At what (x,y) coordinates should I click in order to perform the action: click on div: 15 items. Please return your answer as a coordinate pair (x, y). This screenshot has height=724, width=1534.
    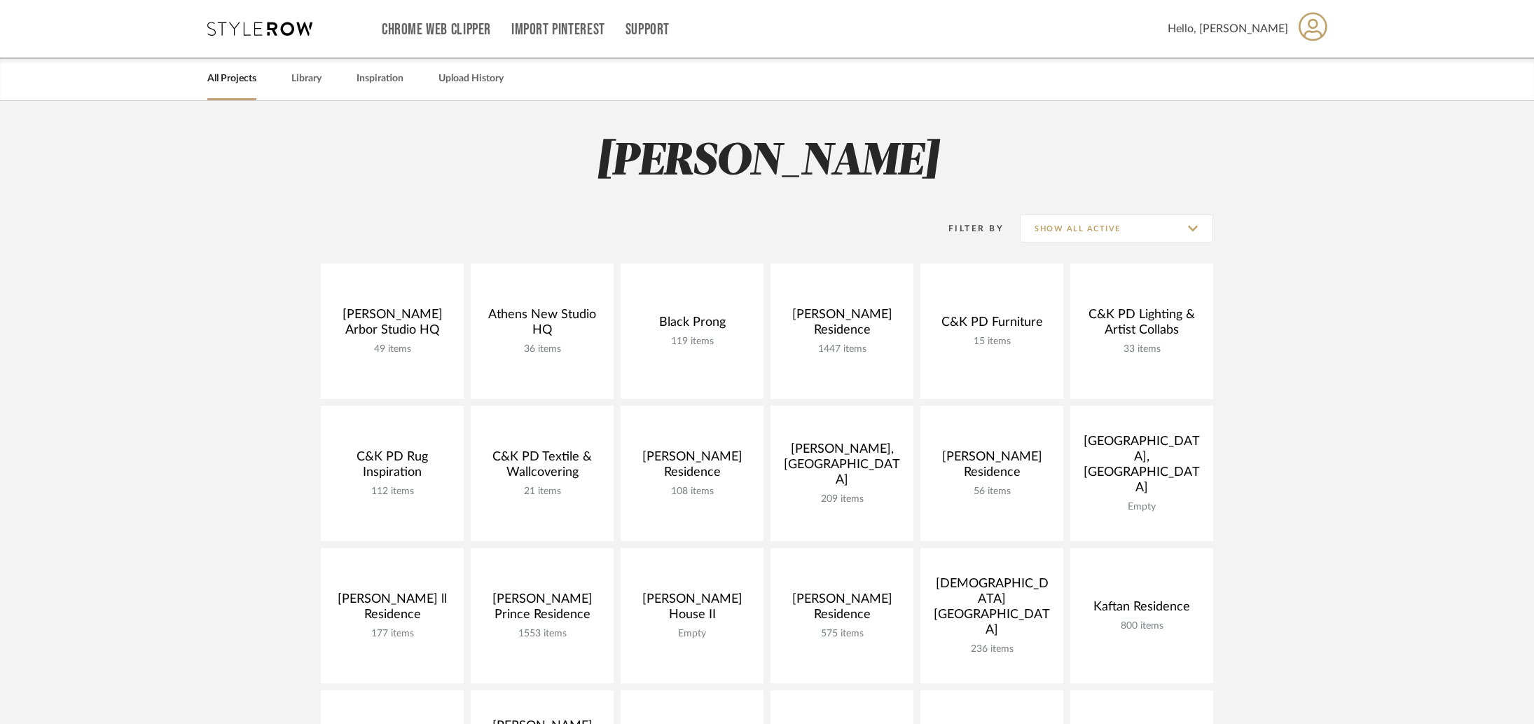
    Looking at the image, I should click on (992, 341).